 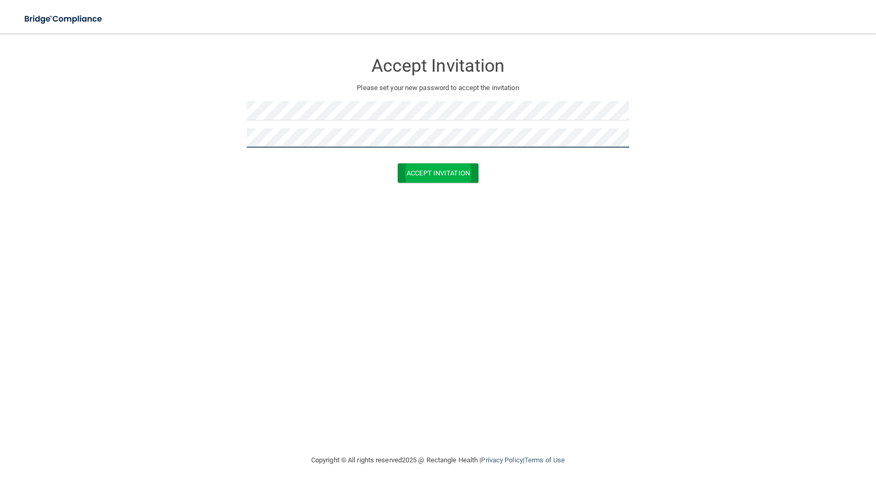 I want to click on button: Accept Invitation, so click(x=438, y=173).